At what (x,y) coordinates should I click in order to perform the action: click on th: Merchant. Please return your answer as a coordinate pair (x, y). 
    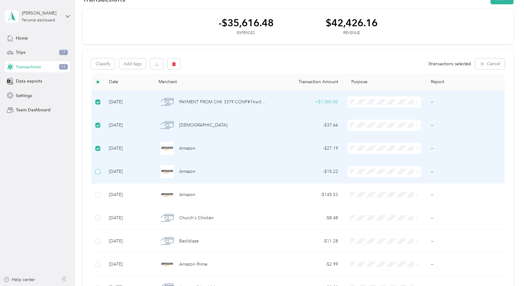
    Looking at the image, I should click on (213, 82).